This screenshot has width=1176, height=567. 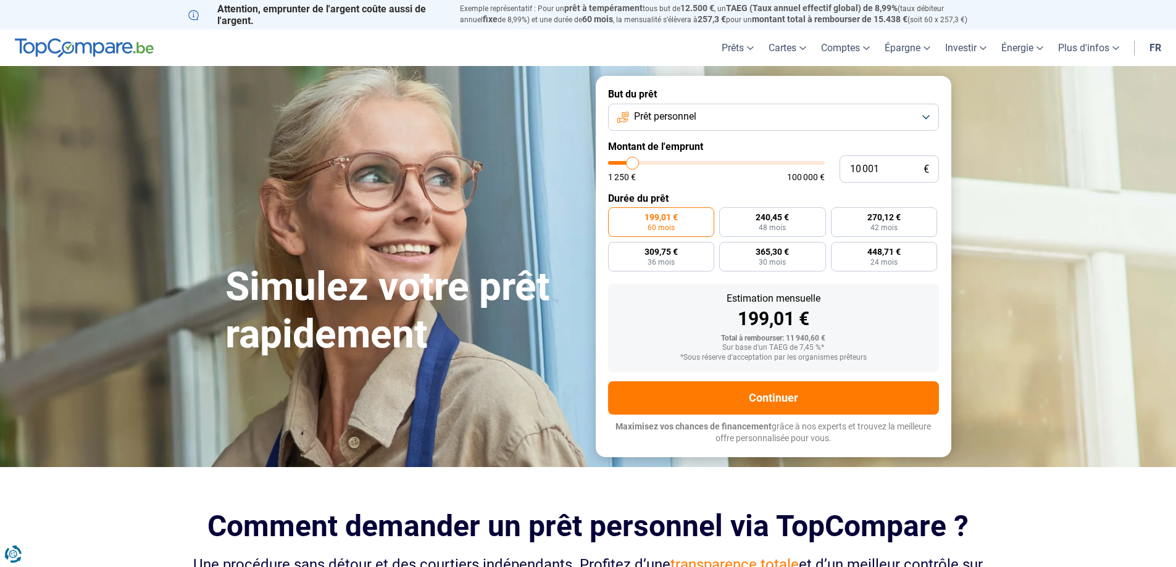 What do you see at coordinates (661, 217) in the screenshot?
I see `span: 199,01 €` at bounding box center [661, 217].